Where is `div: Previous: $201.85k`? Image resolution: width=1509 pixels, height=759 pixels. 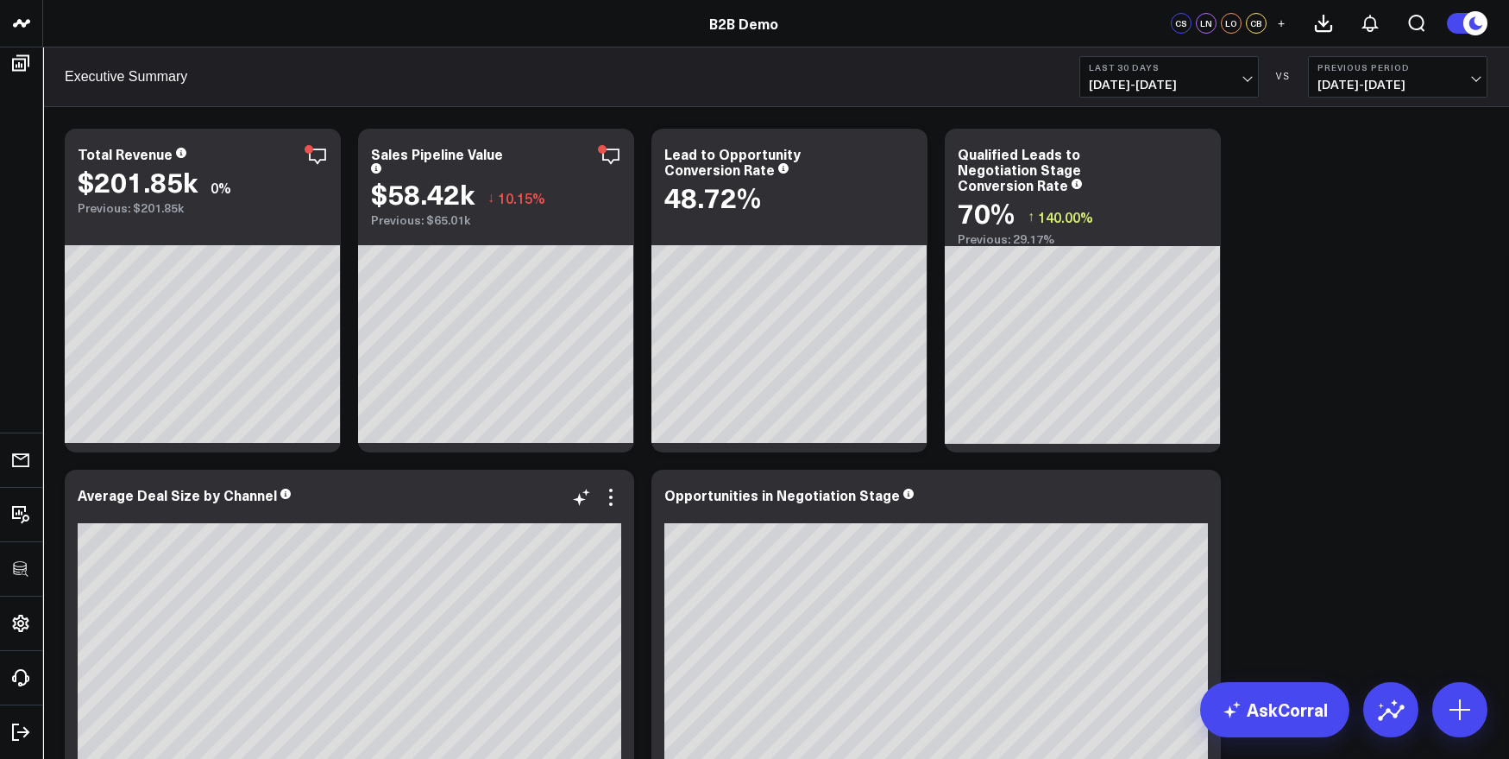 div: Previous: $201.85k is located at coordinates (203, 208).